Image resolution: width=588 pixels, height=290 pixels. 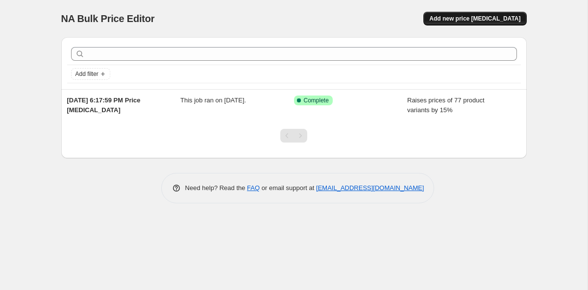 I want to click on span: Need help? Read the, so click(x=216, y=188).